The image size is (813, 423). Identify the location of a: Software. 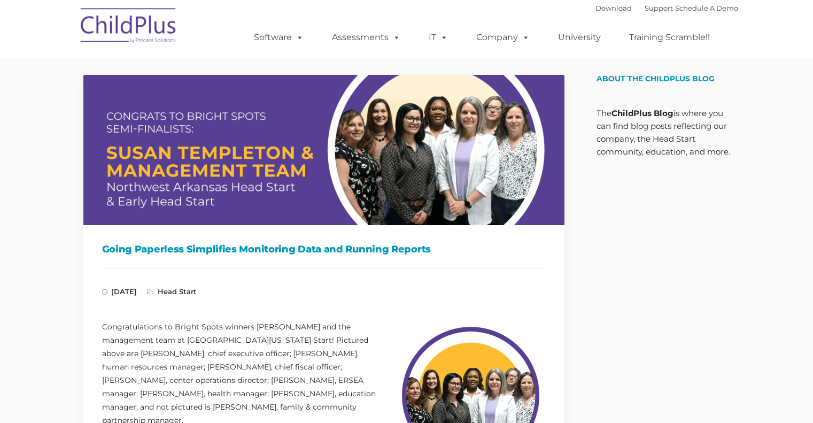
(278, 37).